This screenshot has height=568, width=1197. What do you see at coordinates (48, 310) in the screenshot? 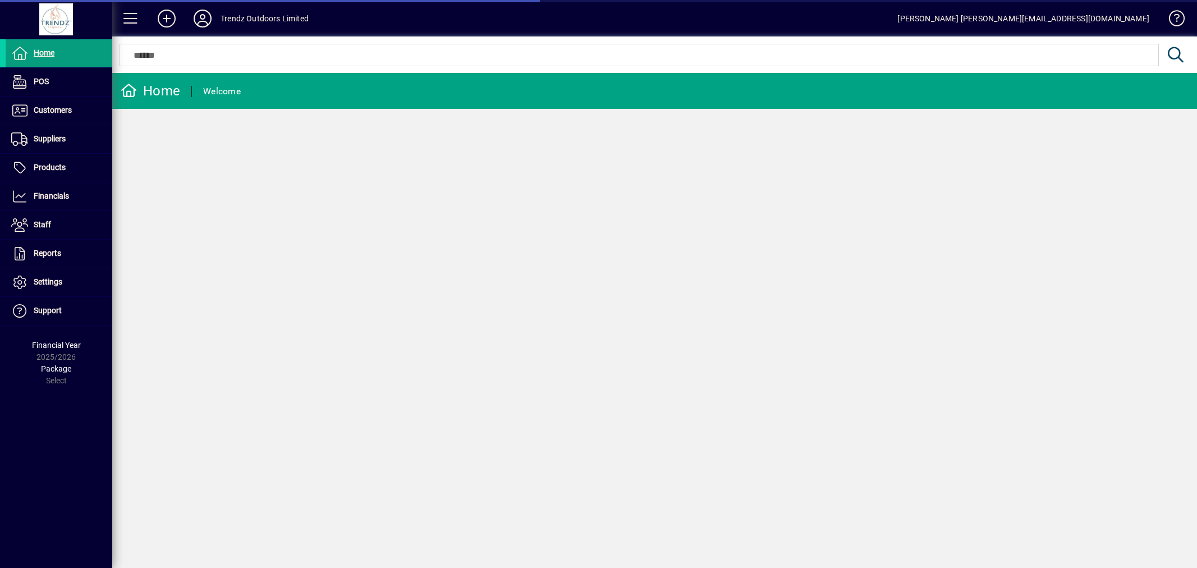
I see `span: Support` at bounding box center [48, 310].